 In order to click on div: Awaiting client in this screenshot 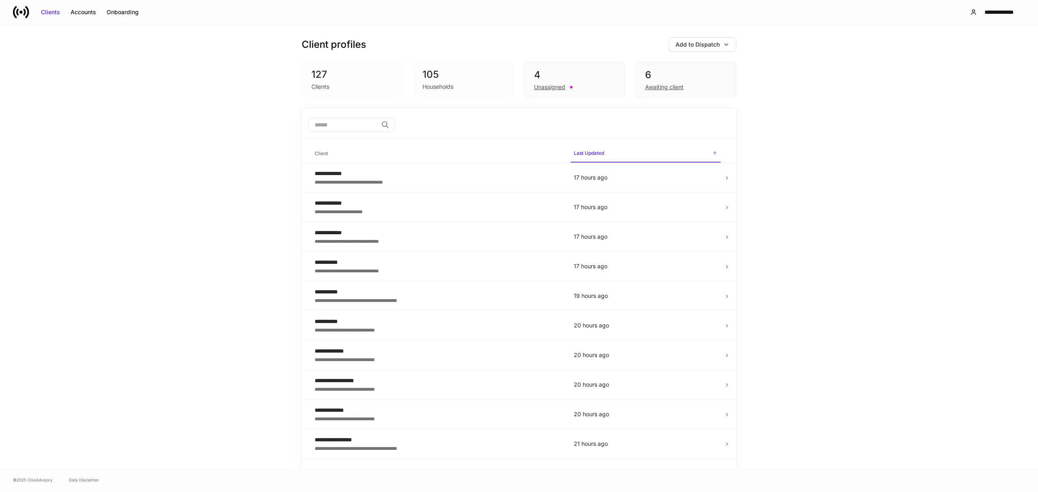, I will do `click(664, 87)`.